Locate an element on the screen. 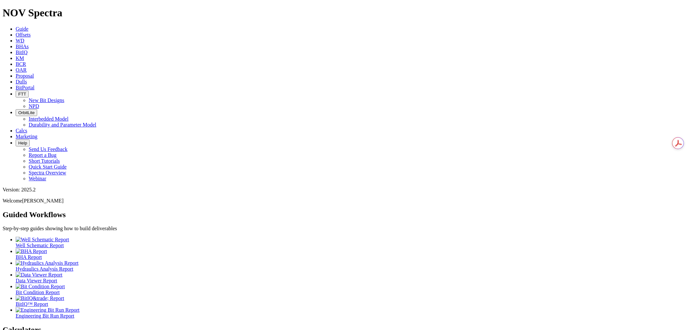 This screenshot has width=695, height=330. p: Step-by-step guides showing how to build deliverables is located at coordinates (347, 228).